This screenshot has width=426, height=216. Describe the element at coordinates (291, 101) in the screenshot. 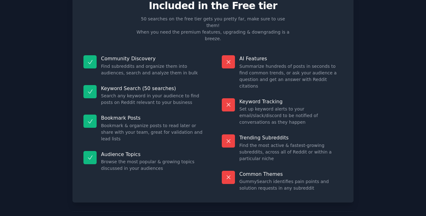

I see `p: Keyword Tracking` at that location.